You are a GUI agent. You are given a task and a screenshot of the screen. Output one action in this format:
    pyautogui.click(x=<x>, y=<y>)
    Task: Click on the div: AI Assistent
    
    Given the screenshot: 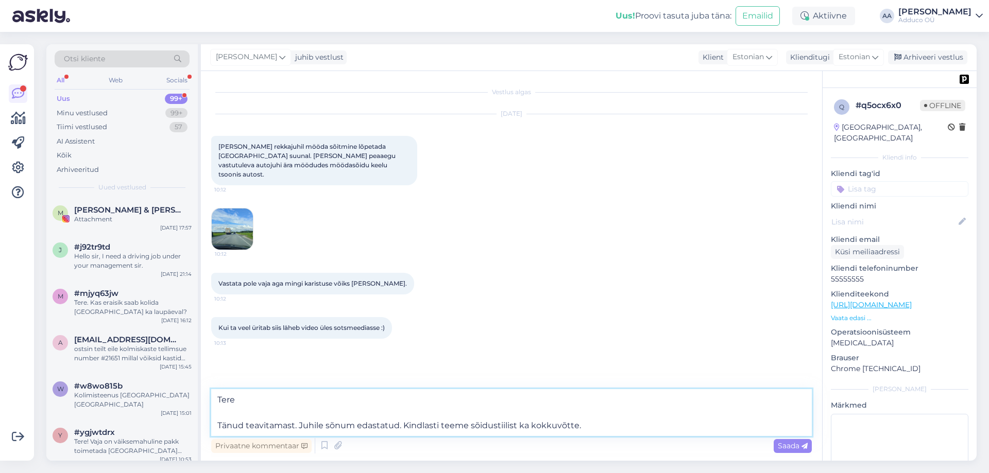 What is the action you would take?
    pyautogui.click(x=76, y=142)
    